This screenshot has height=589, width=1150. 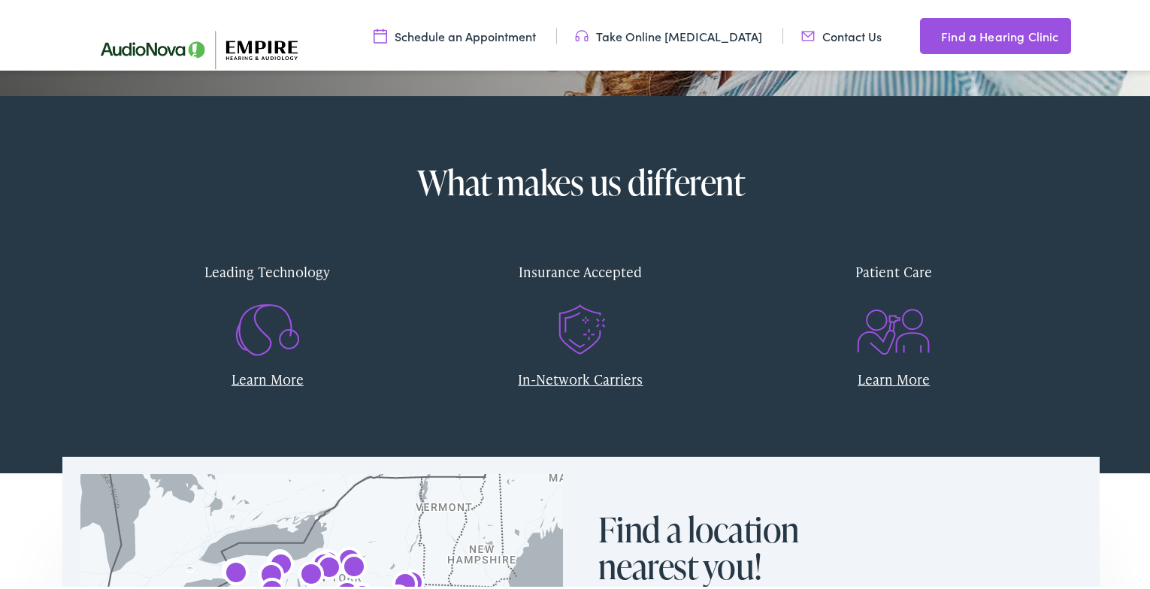 What do you see at coordinates (455, 33) in the screenshot?
I see `a: Schedule an Appointment` at bounding box center [455, 33].